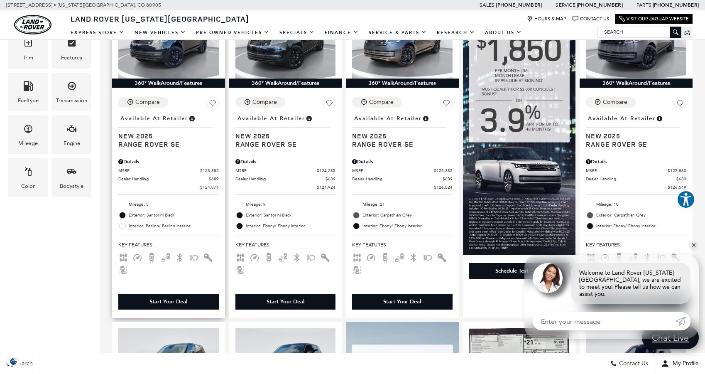 This screenshot has width=705, height=374. I want to click on span: Trim, so click(28, 44).